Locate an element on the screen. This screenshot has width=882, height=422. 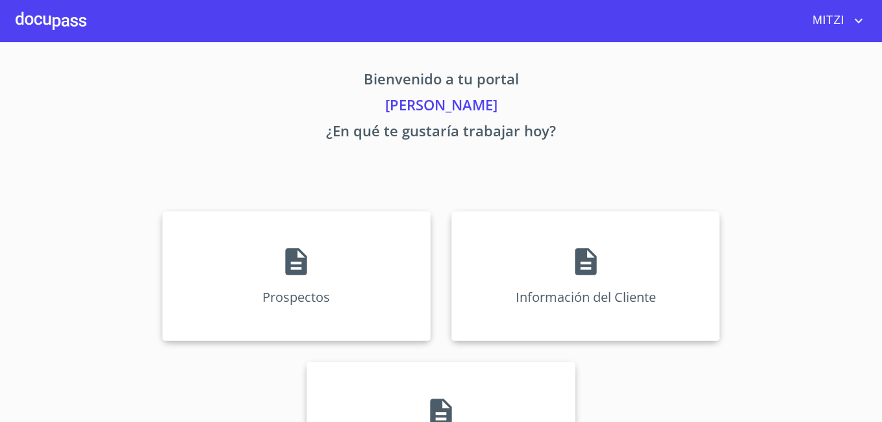
p: Prospectos is located at coordinates (296, 297).